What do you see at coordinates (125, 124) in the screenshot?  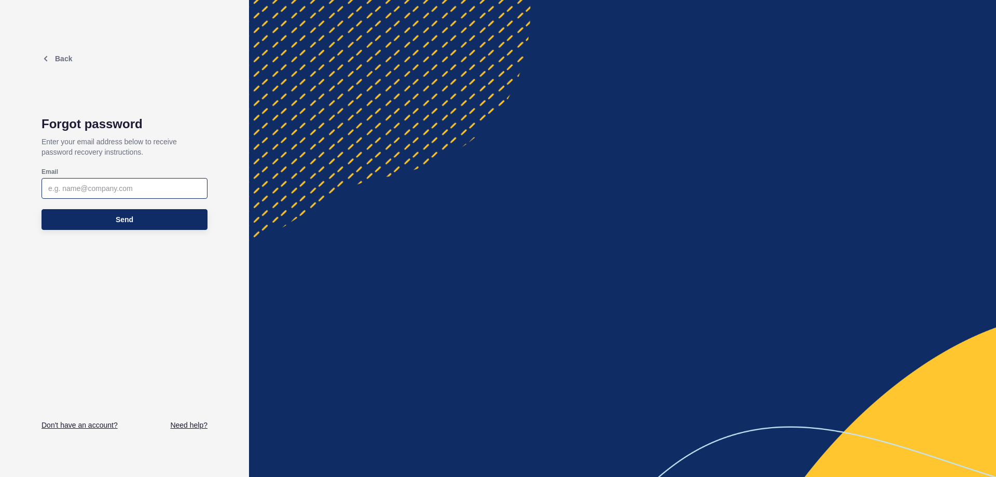 I see `h1: Forgot password` at bounding box center [125, 124].